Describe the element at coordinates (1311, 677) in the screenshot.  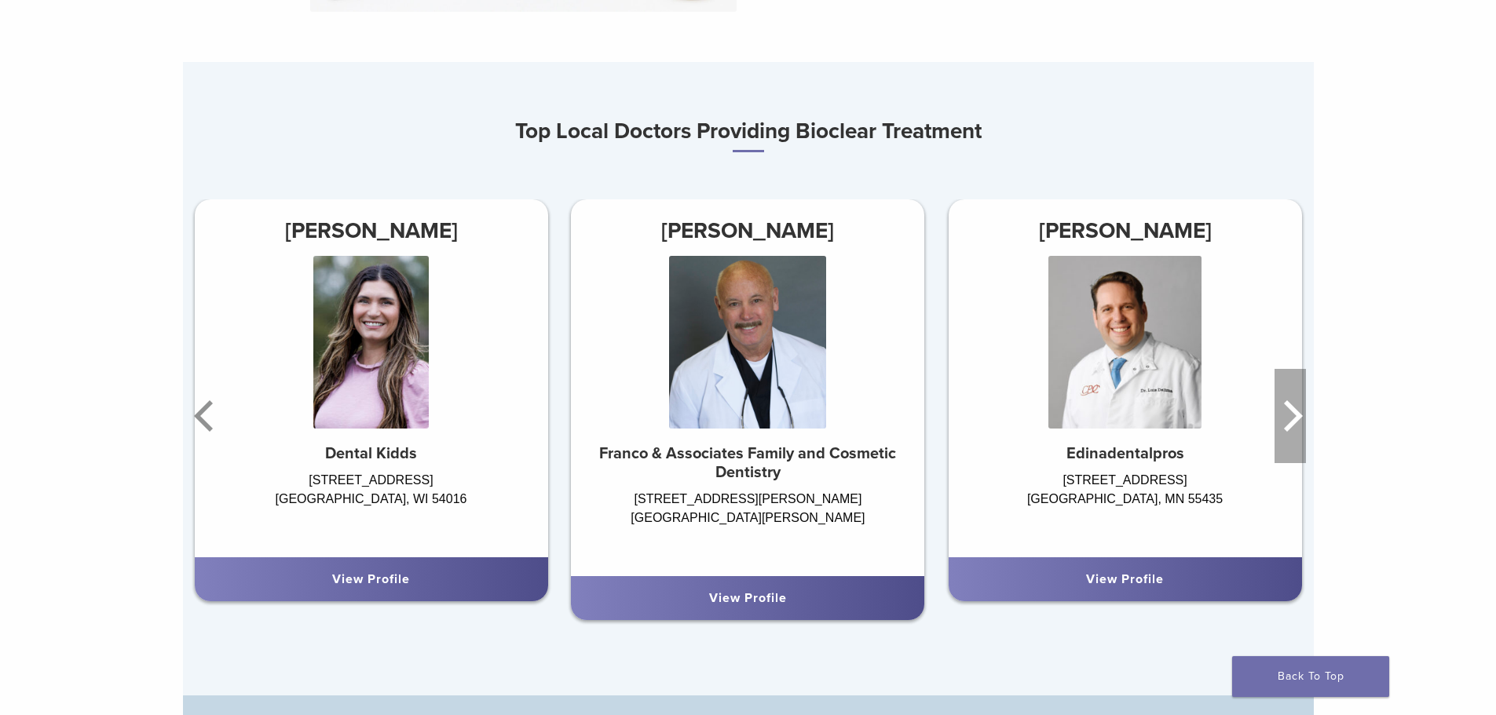
I see `a: Back To Top` at that location.